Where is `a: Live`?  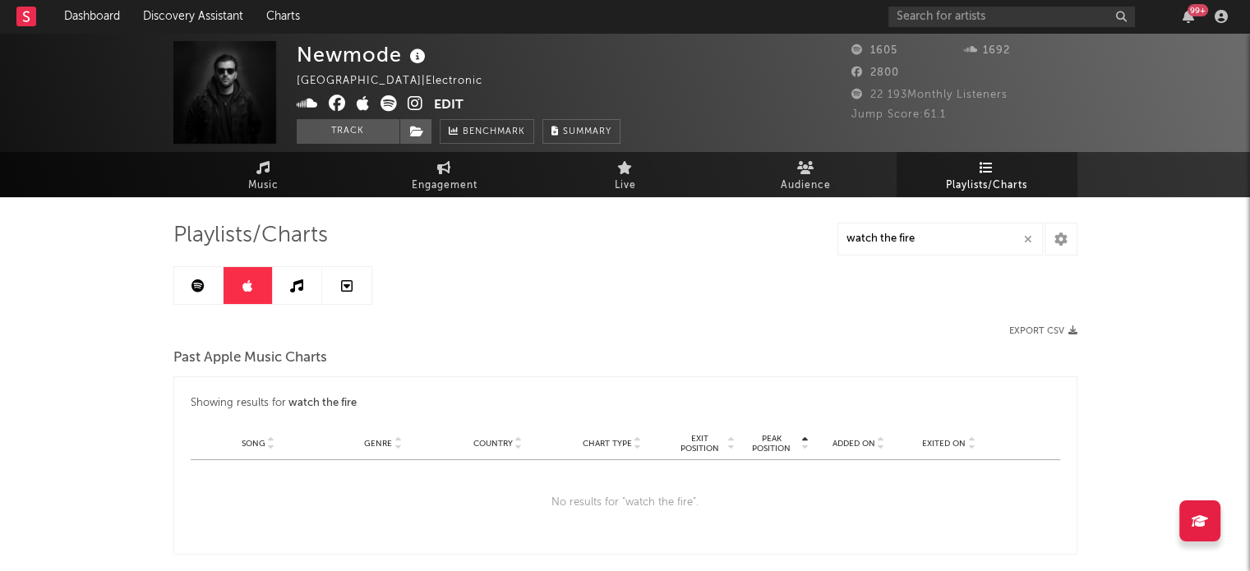 a: Live is located at coordinates (625, 174).